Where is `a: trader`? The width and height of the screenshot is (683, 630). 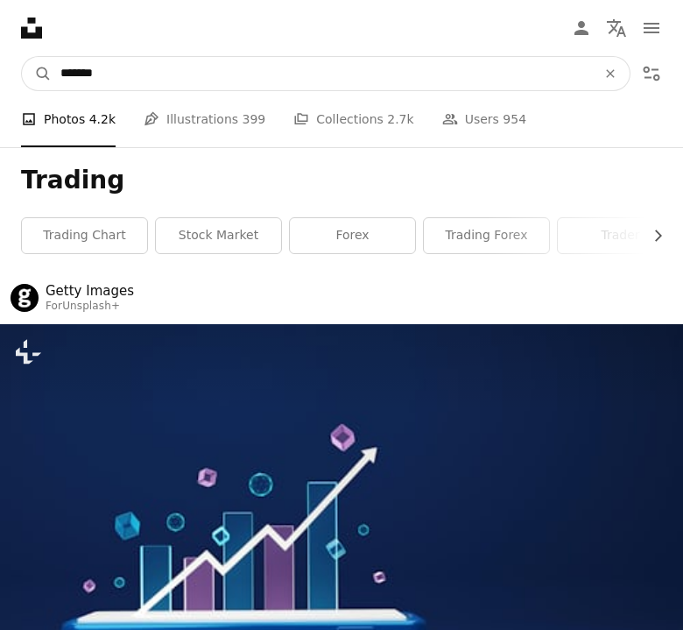 a: trader is located at coordinates (620, 236).